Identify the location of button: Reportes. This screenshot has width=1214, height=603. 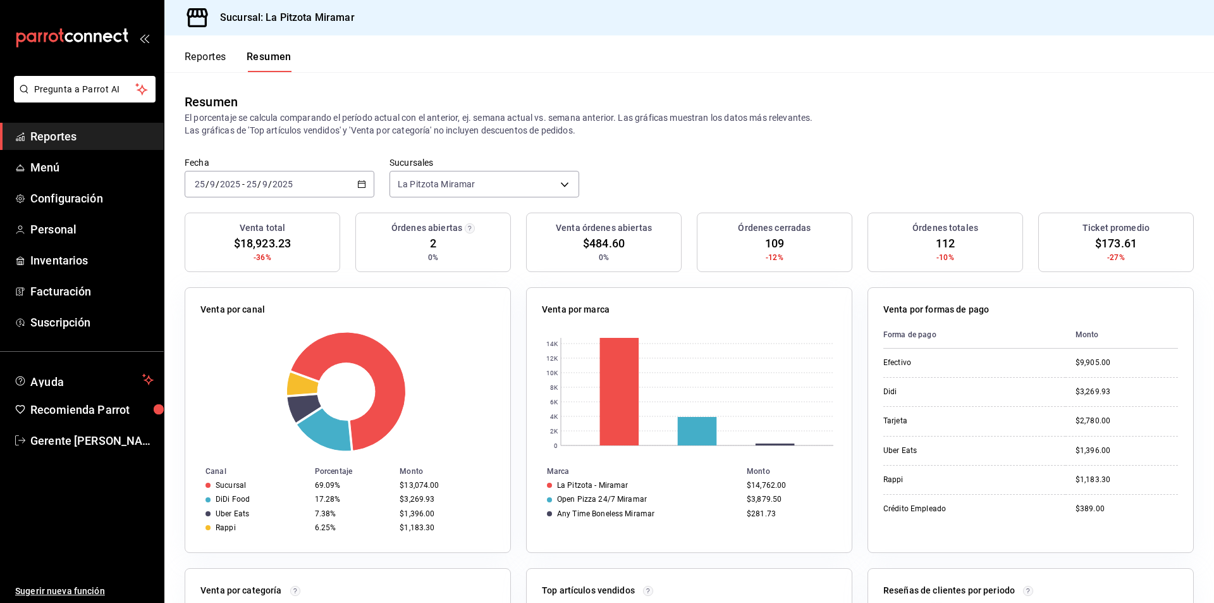
(206, 61).